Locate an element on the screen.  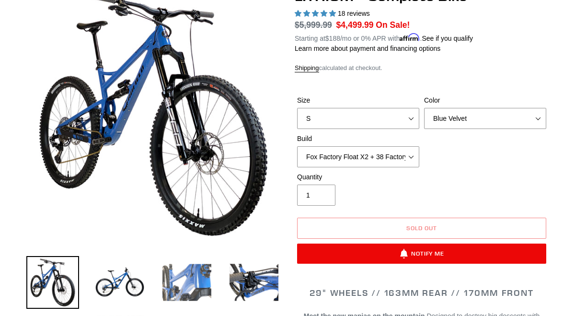
span: $188 is located at coordinates (333, 38).